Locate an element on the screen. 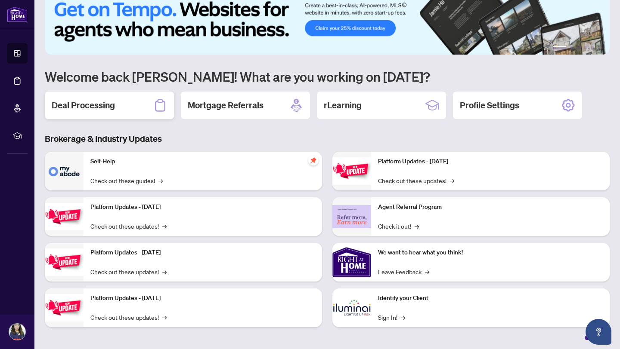 This screenshot has height=349, width=620. img: Self-Help is located at coordinates (64, 171).